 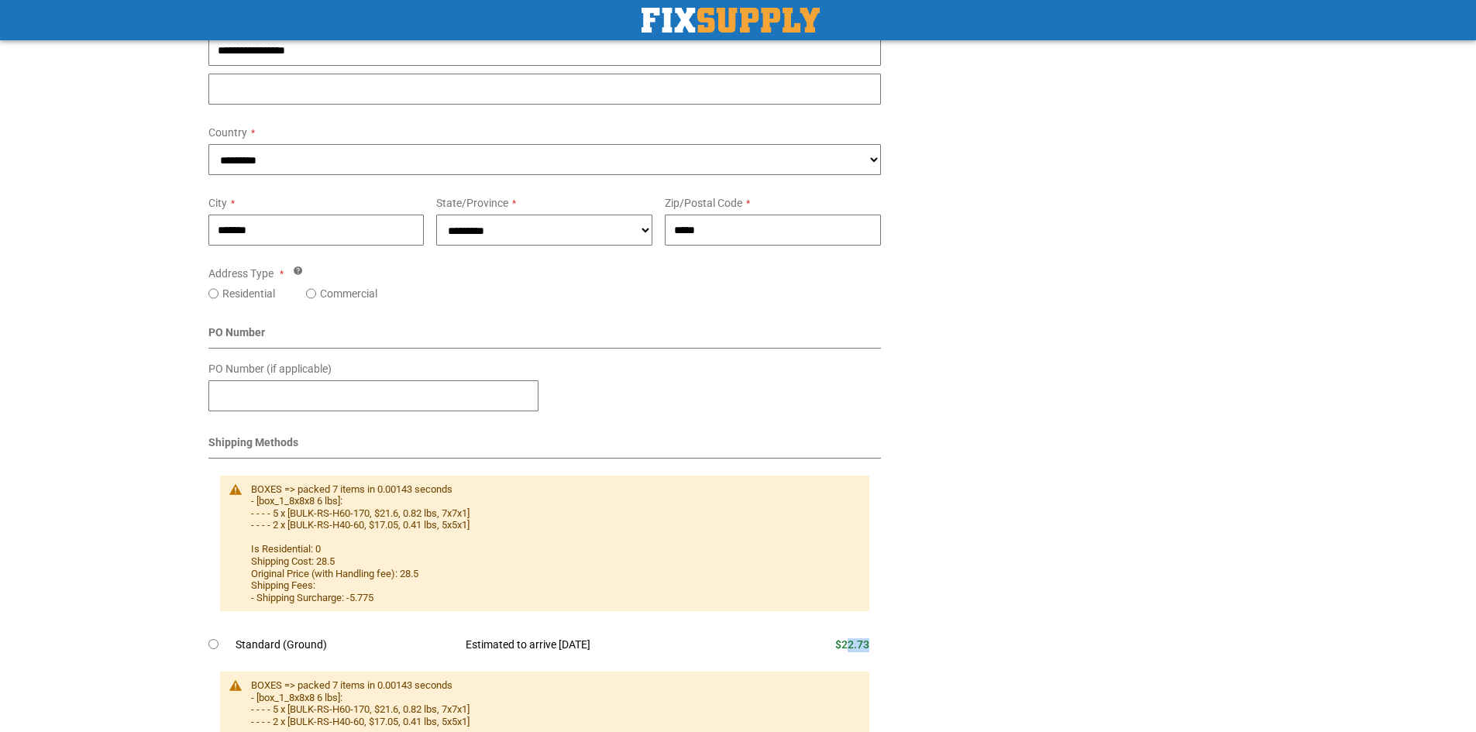 I want to click on div: BOXES => packed 7 items in 0.00143 seconds - [box_1_8x8x8 6 lbs]: - - - - 5 x [BULK-RS-H60-170, $..., so click(x=553, y=544).